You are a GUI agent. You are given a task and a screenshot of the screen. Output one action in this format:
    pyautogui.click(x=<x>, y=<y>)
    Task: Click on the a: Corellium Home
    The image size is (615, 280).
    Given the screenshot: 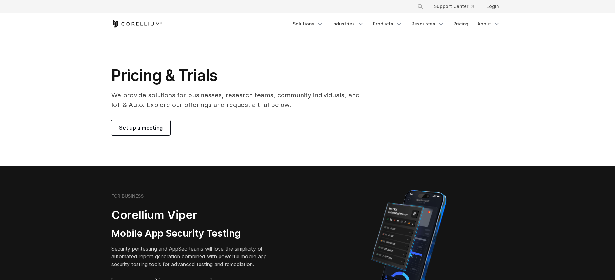 What is the action you would take?
    pyautogui.click(x=137, y=24)
    